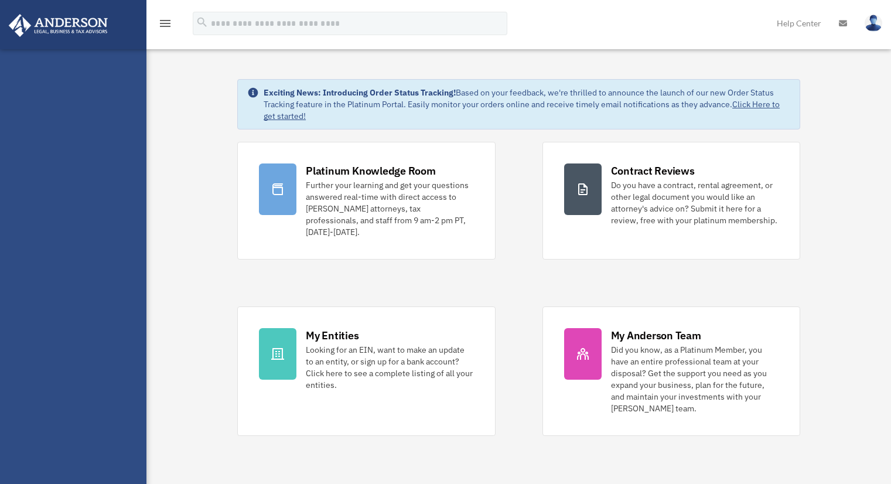 The height and width of the screenshot is (484, 891). What do you see at coordinates (165, 25) in the screenshot?
I see `a: menu` at bounding box center [165, 25].